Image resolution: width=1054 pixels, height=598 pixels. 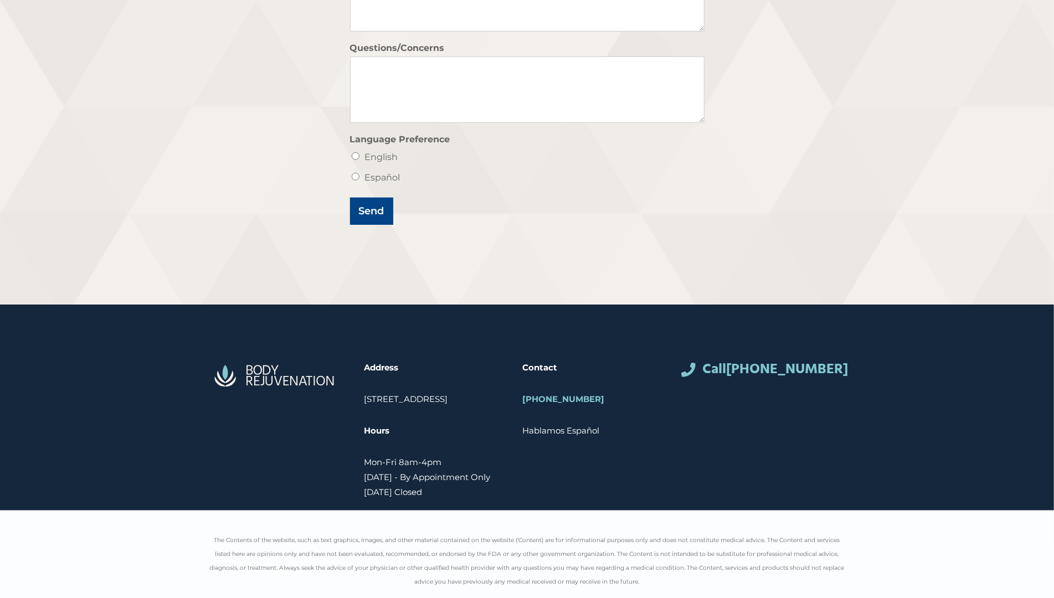 I want to click on button: Send, so click(x=372, y=211).